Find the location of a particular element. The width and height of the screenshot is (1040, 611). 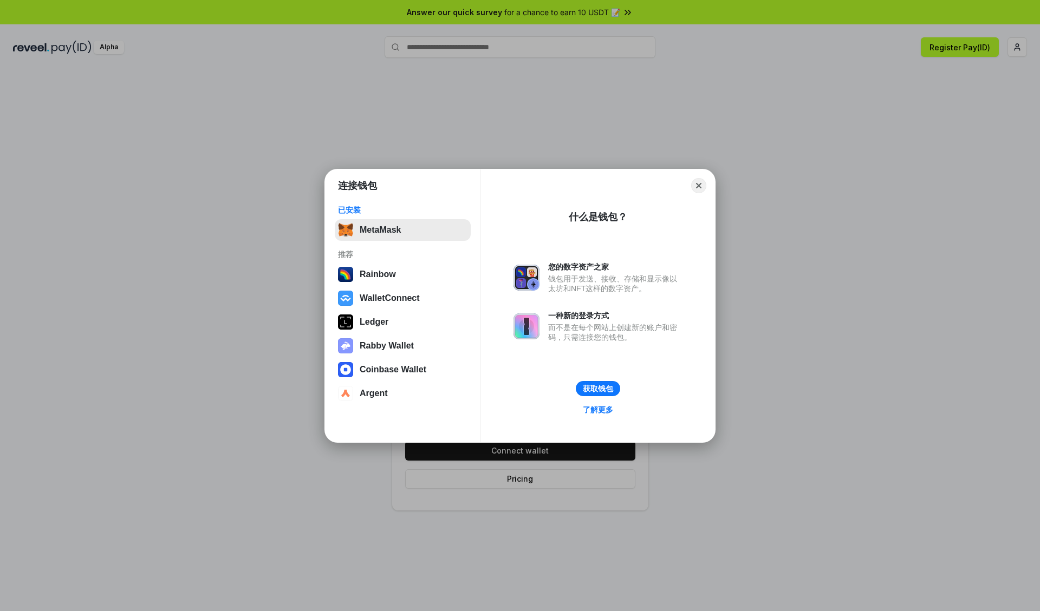

div: 获取钱包 is located at coordinates (598, 389).